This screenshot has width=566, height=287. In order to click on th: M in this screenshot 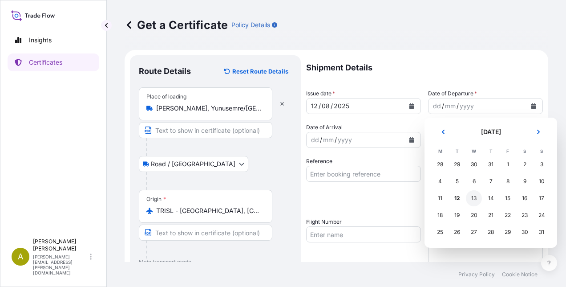, I will do `click(440, 151)`.